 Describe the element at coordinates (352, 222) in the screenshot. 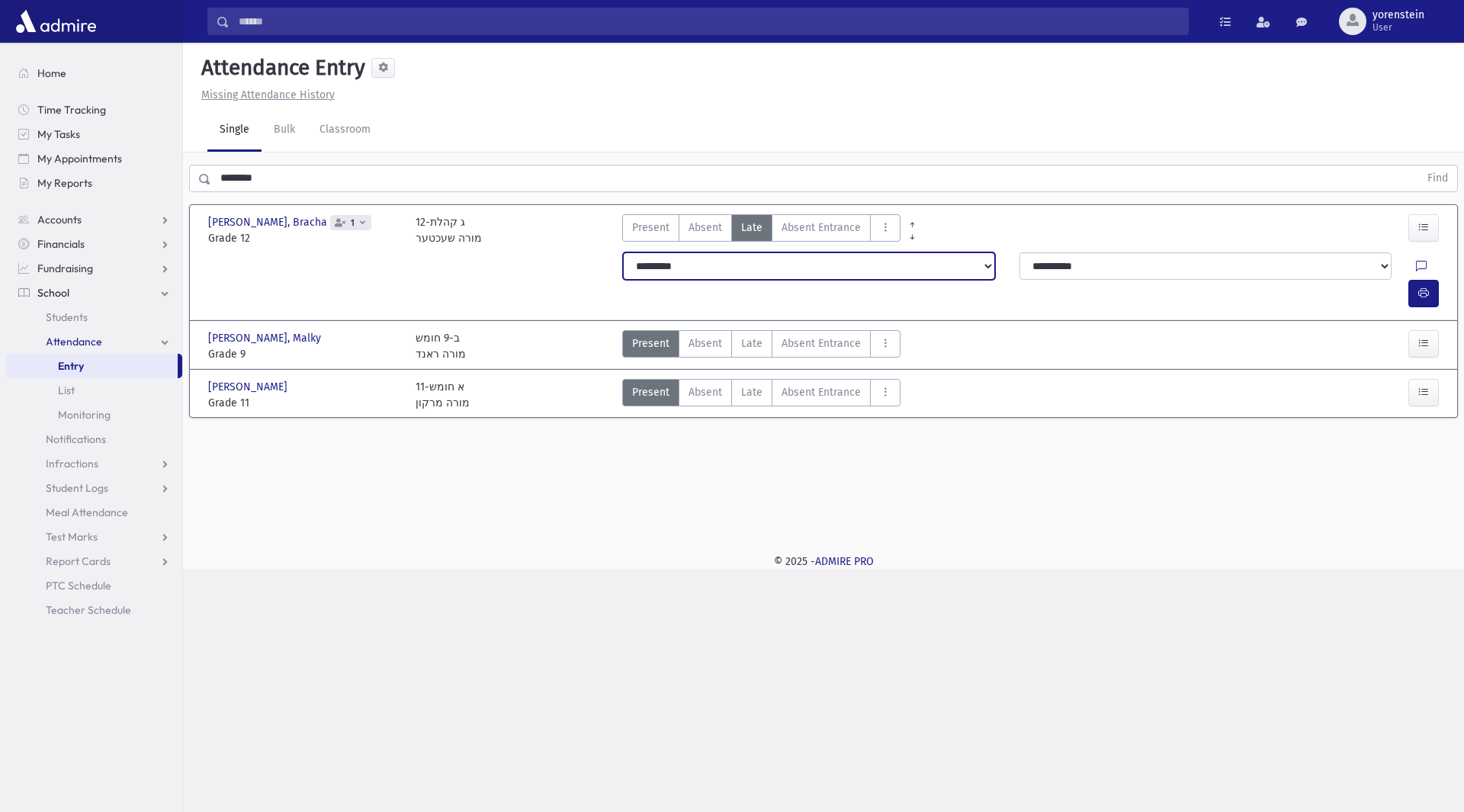

I see `span: 1` at that location.